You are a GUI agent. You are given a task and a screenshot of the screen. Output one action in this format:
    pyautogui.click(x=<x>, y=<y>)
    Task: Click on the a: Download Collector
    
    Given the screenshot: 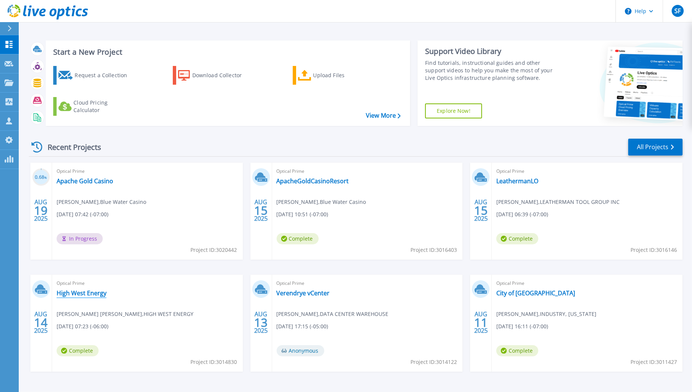 What is the action you would take?
    pyautogui.click(x=214, y=75)
    